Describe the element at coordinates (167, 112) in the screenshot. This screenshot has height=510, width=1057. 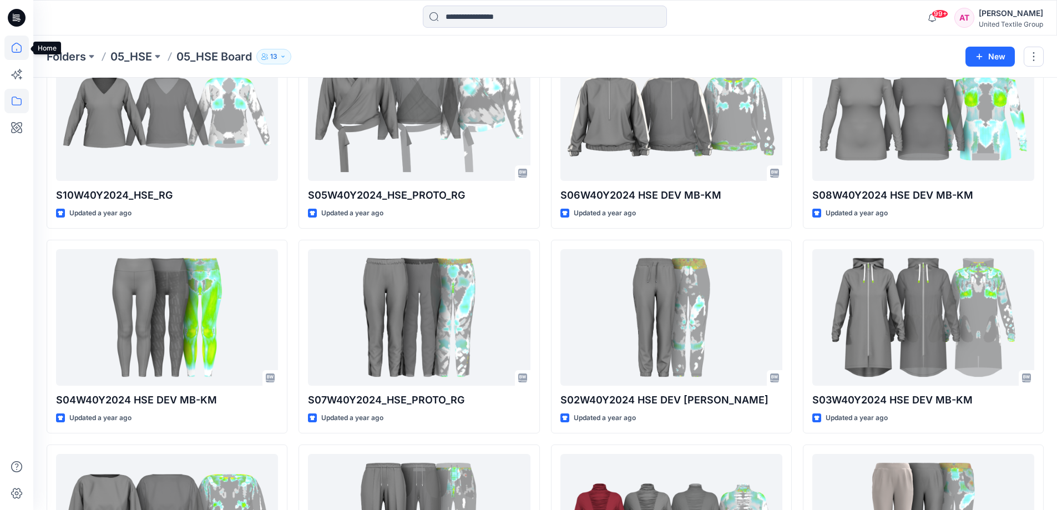
I see `a: S10W40Y2024_HSE_RG` at that location.